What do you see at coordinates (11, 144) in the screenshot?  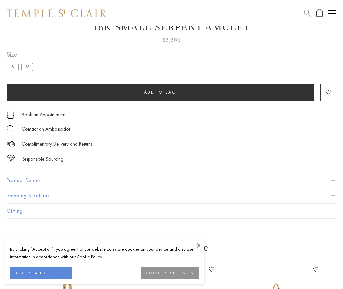 I see `img: icon_delivery.svg` at bounding box center [11, 144].